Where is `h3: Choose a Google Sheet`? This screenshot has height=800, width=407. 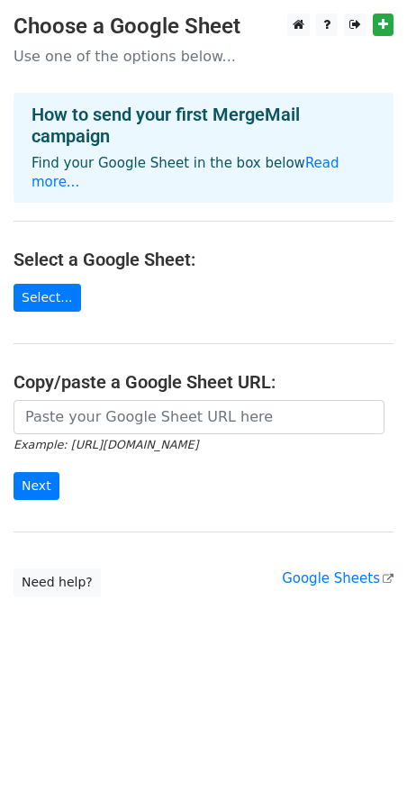
h3: Choose a Google Sheet is located at coordinates (204, 26).